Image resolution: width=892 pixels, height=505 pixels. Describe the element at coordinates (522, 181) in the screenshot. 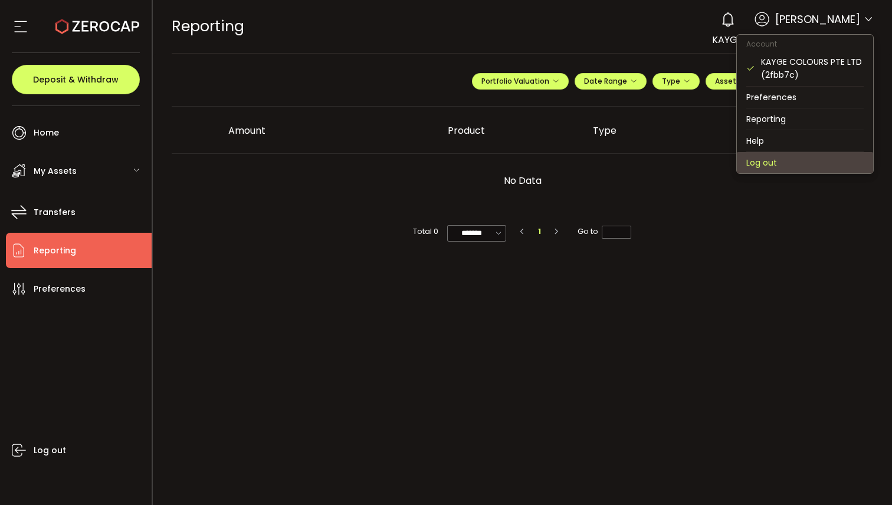

I see `p: No Data` at that location.